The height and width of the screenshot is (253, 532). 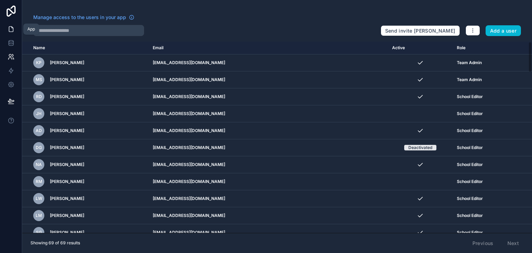 What do you see at coordinates (503, 31) in the screenshot?
I see `a: Add a user` at bounding box center [503, 31].